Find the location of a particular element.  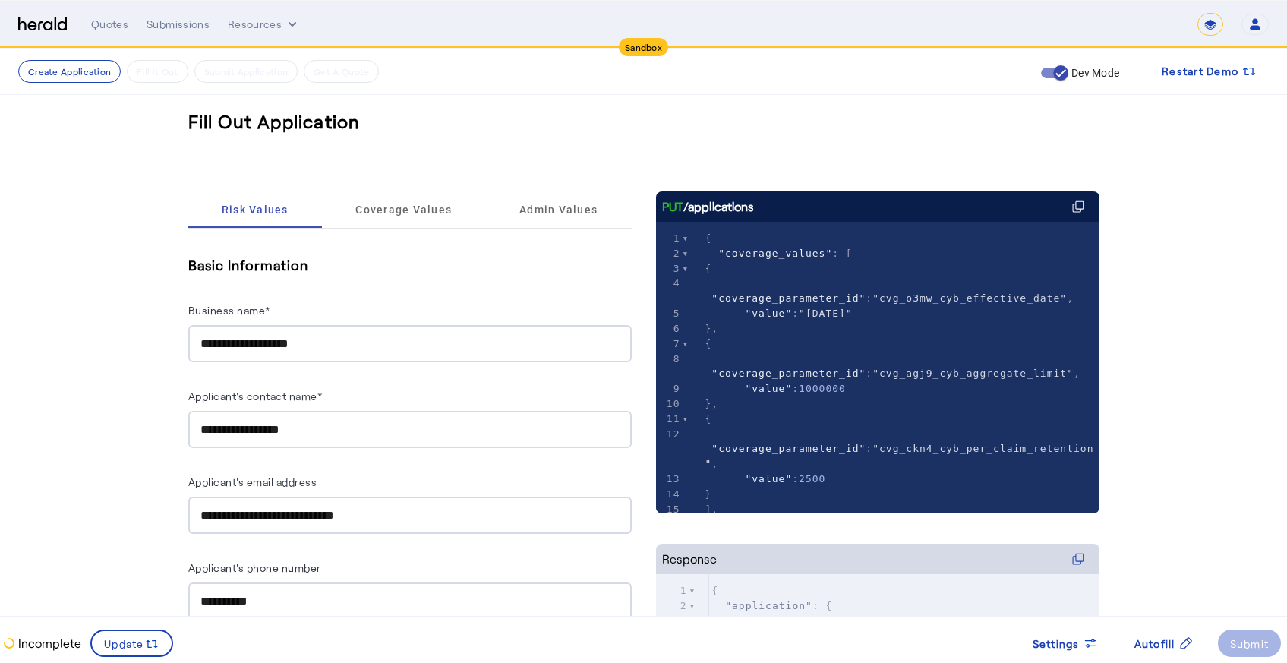

label: Dev Mode is located at coordinates (1093, 73).